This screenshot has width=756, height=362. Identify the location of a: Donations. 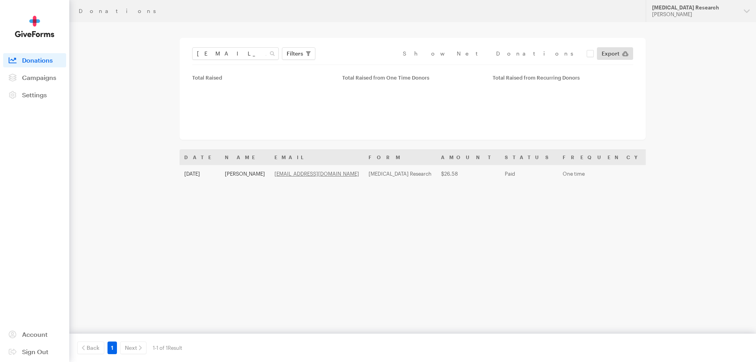
(35, 60).